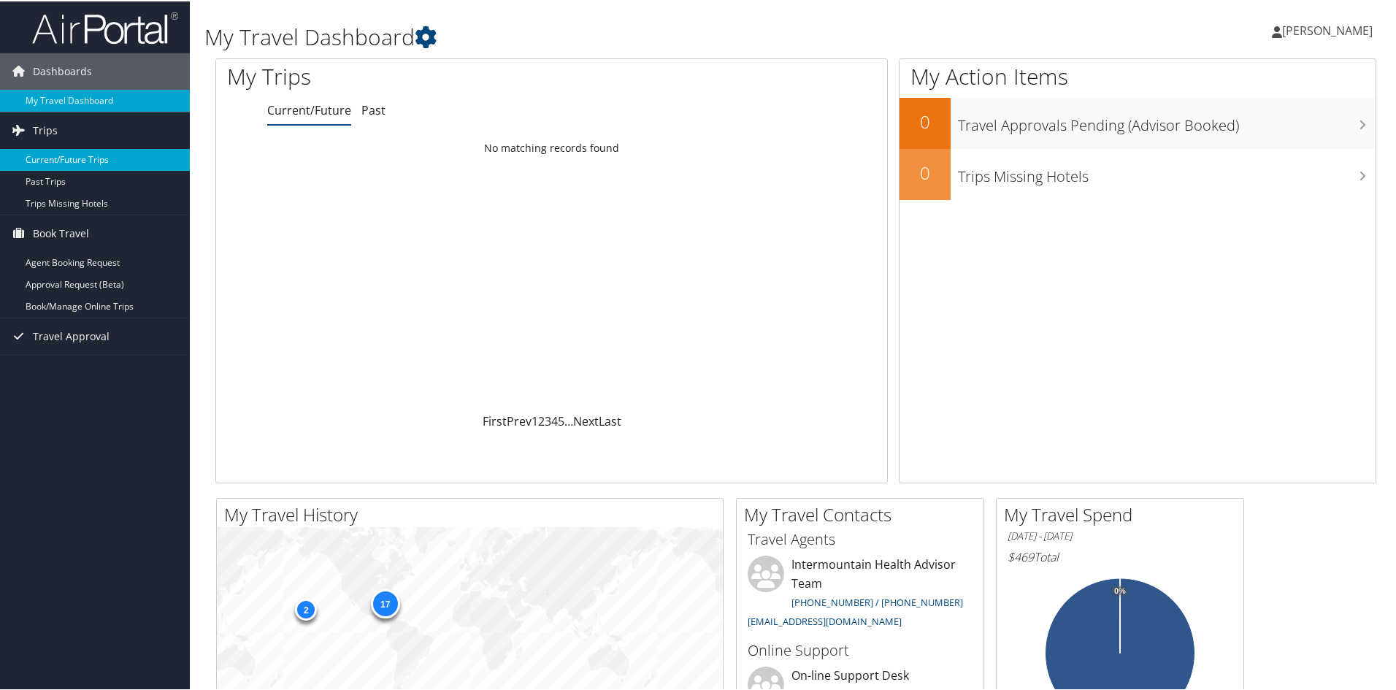 The image size is (1396, 690). What do you see at coordinates (412, 75) in the screenshot?
I see `h1: My Trips` at bounding box center [412, 75].